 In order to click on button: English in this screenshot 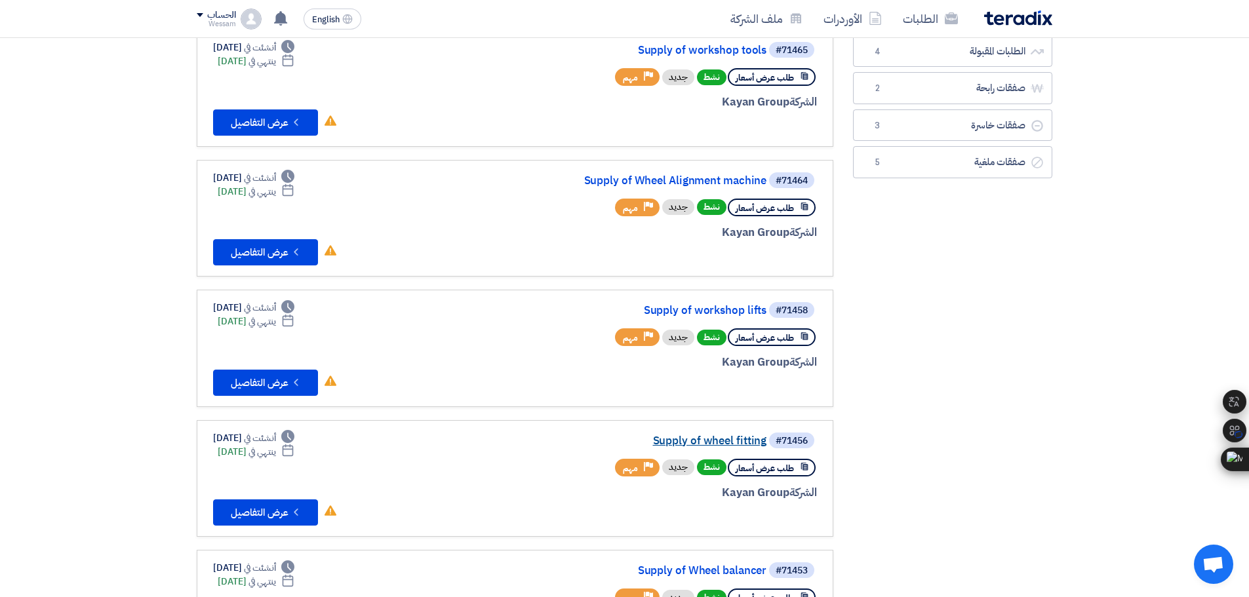, I will do `click(332, 19)`.